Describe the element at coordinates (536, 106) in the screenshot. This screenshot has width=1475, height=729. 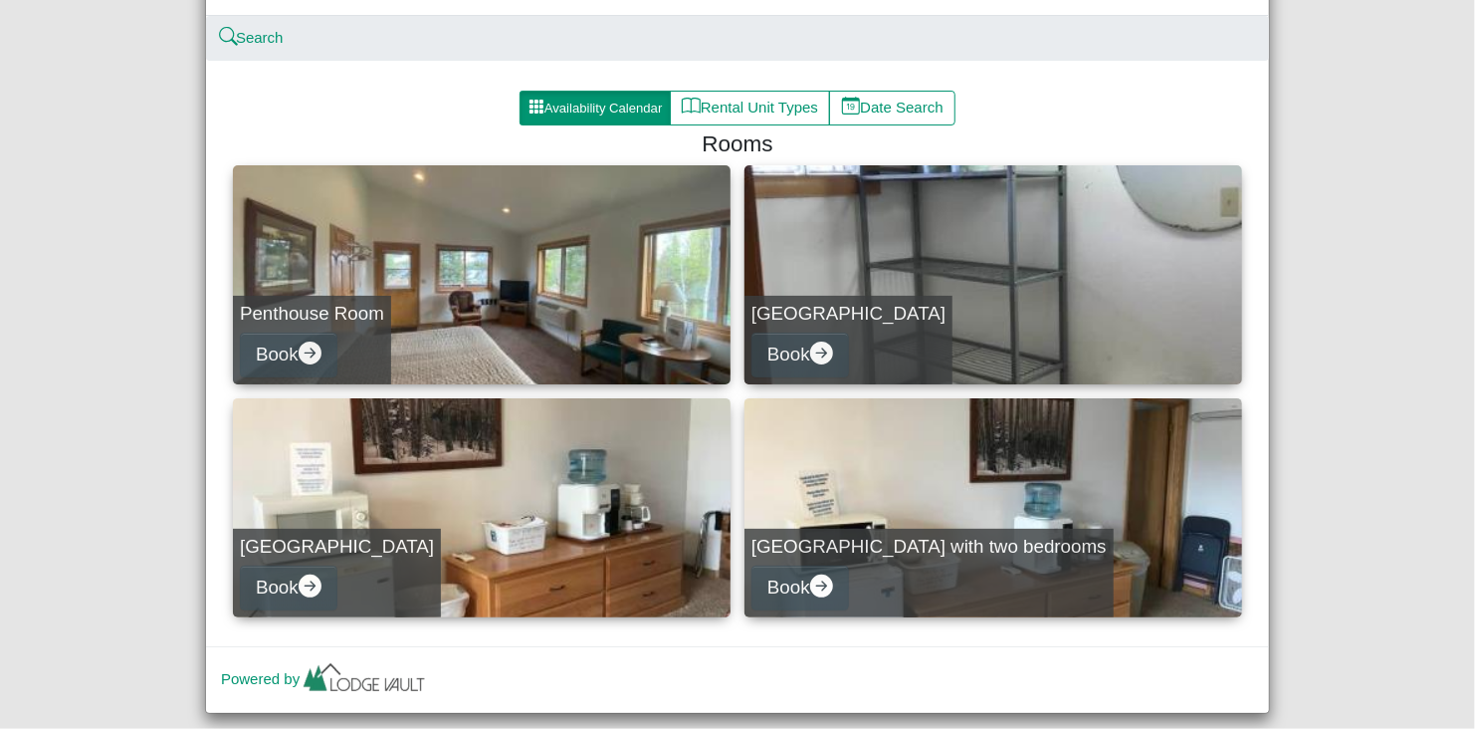
I see `svg: grid3x3 gap fill` at that location.